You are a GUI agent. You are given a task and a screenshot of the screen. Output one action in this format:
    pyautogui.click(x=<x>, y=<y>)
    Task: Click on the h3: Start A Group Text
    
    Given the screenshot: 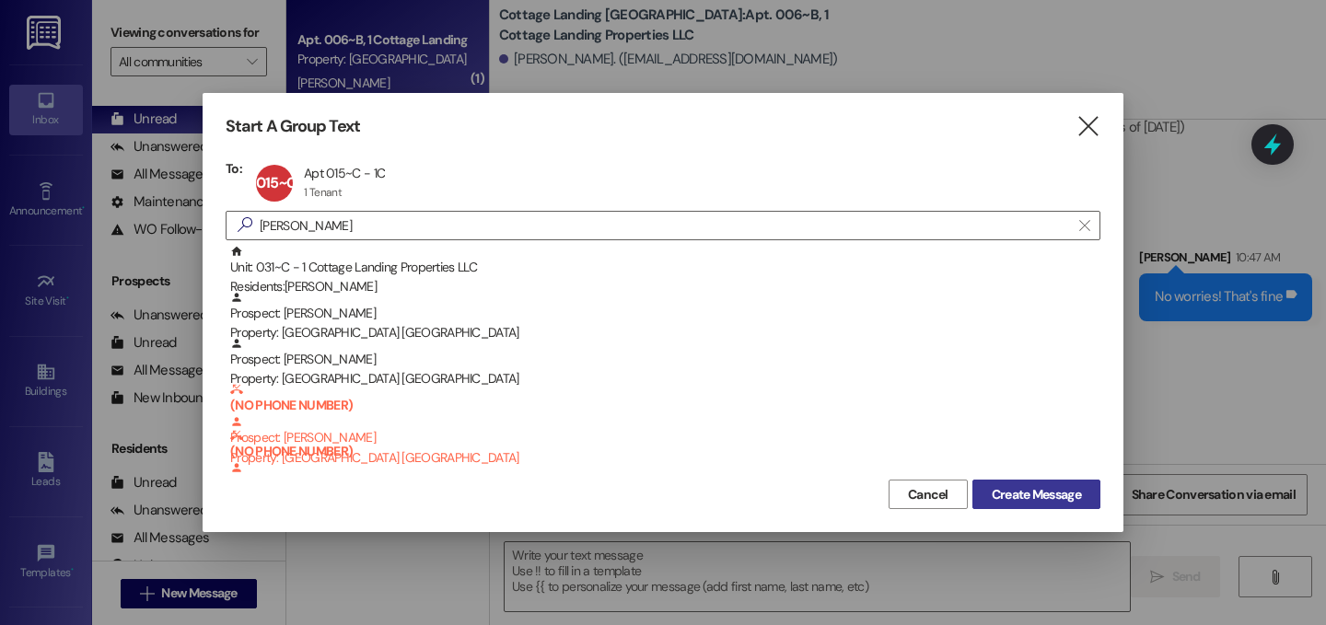 What is the action you would take?
    pyautogui.click(x=293, y=126)
    